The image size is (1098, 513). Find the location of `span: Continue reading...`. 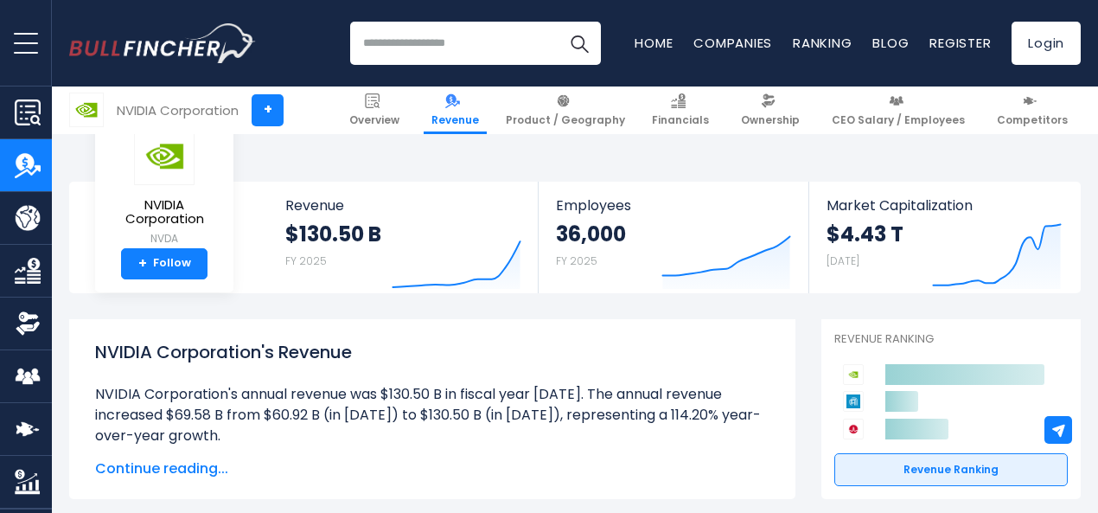

span: Continue reading... is located at coordinates (432, 469).